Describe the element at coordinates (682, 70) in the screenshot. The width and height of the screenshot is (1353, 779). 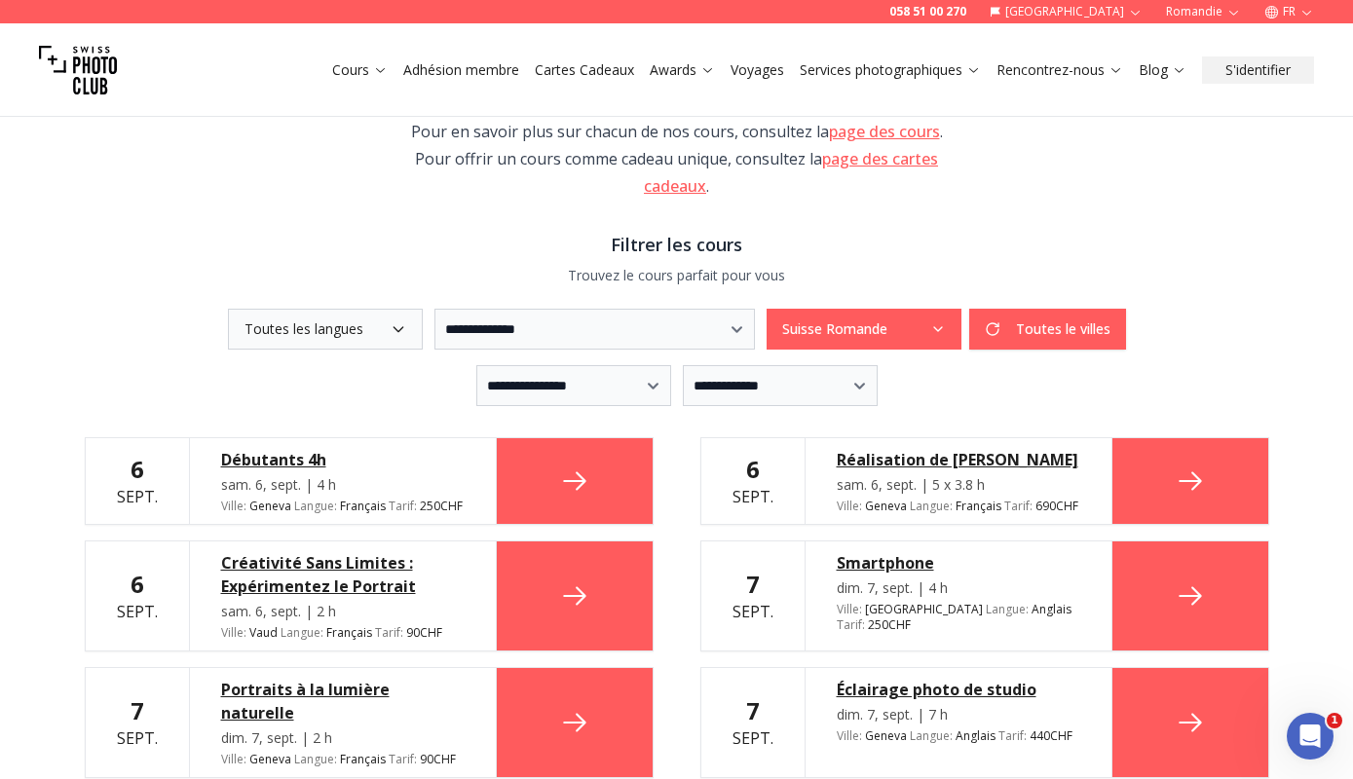
I see `a: Awards` at that location.